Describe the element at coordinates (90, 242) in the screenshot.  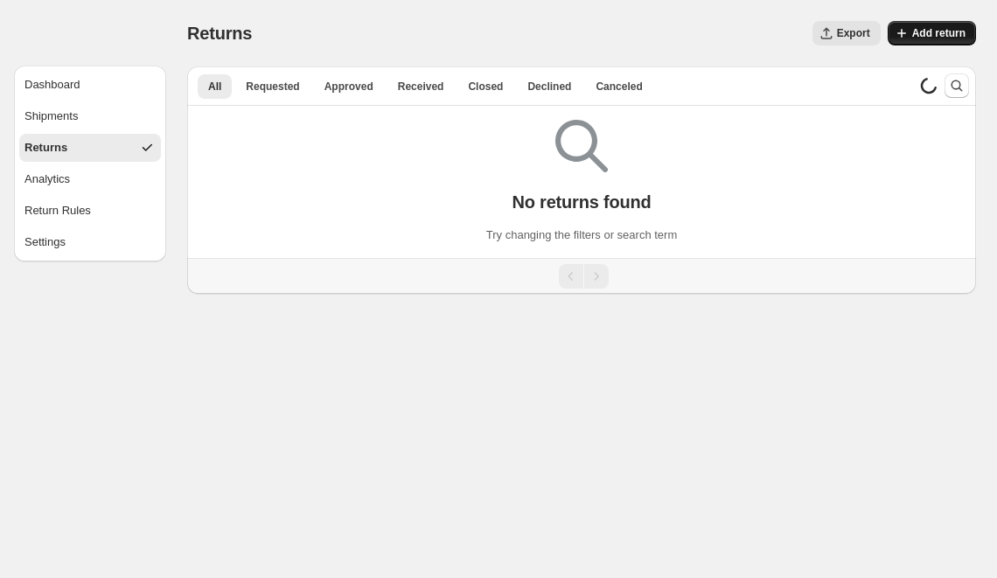
I see `button: Settings` at that location.